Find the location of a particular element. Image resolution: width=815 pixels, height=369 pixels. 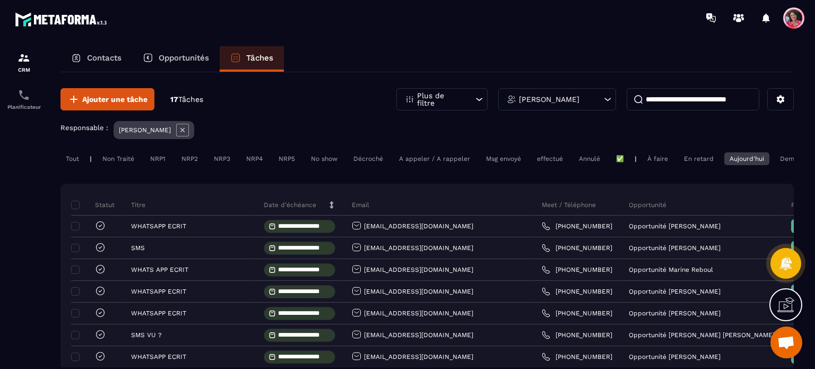

a: schedulerschedulerPlanificateur is located at coordinates (24, 99).